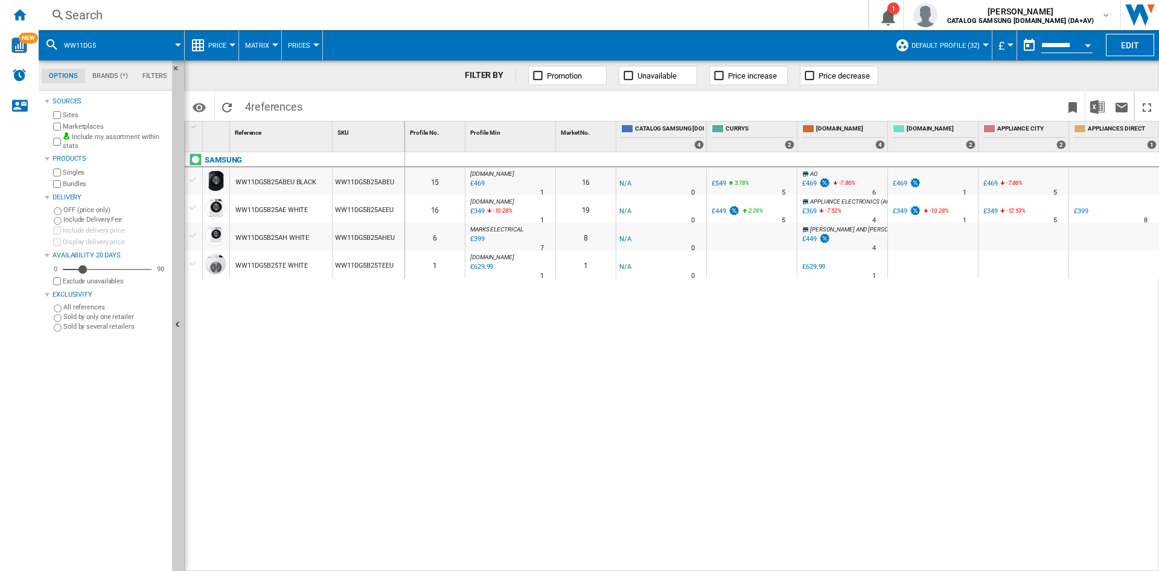  Describe the element at coordinates (937, 210) in the screenshot. I see `span: -10.28` at that location.